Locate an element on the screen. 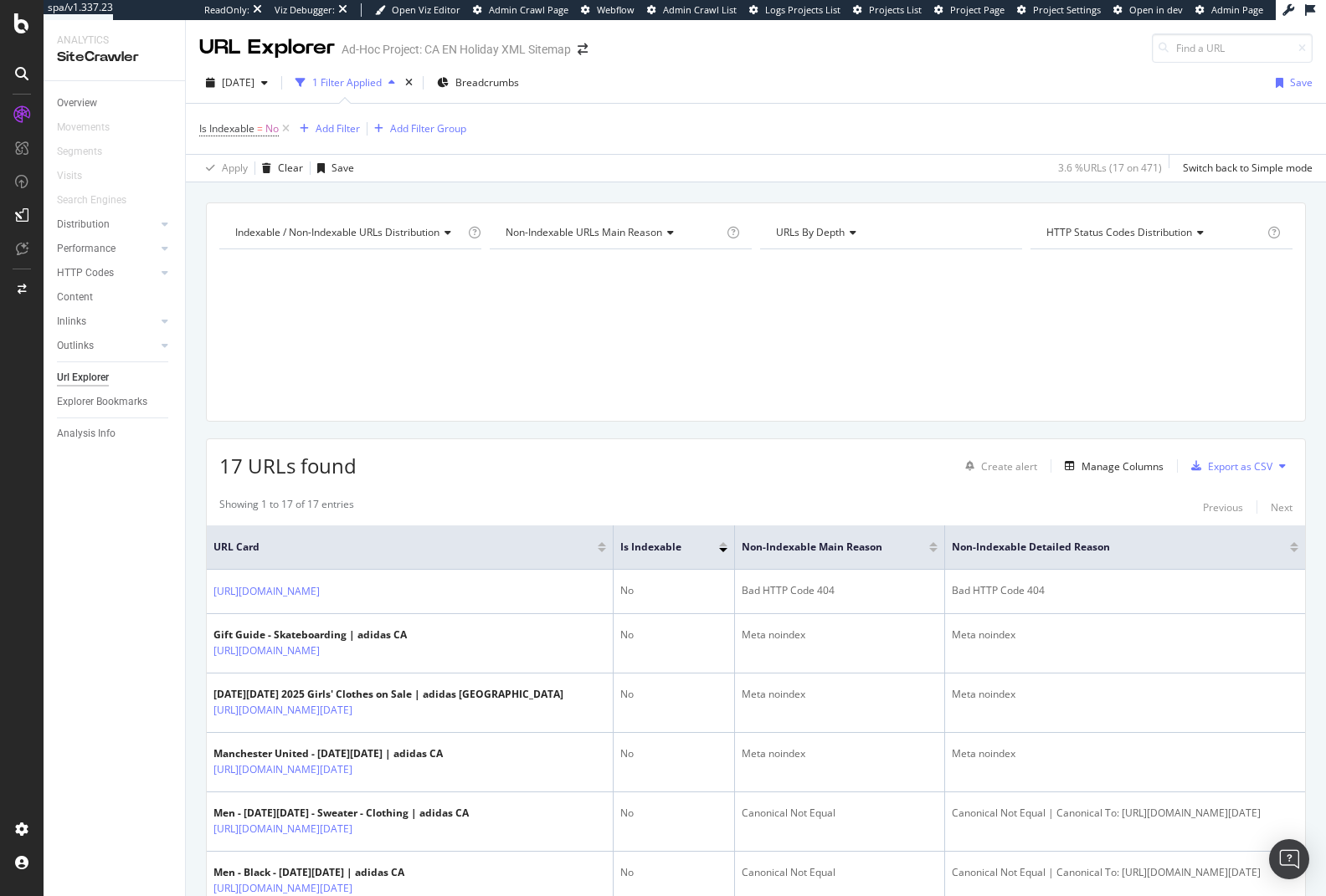 The width and height of the screenshot is (1326, 896). a: Admin Crawl List is located at coordinates (691, 10).